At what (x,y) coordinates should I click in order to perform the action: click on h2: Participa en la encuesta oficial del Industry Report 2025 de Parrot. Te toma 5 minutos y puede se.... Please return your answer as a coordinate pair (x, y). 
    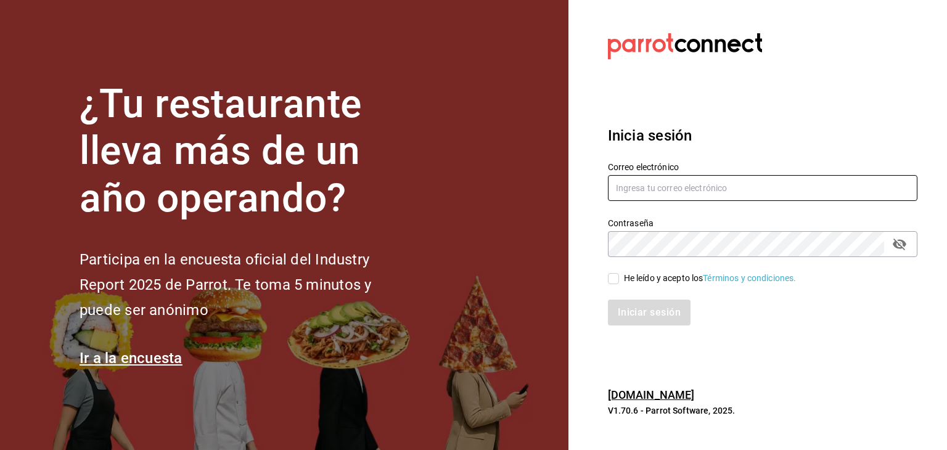
    Looking at the image, I should click on (246, 285).